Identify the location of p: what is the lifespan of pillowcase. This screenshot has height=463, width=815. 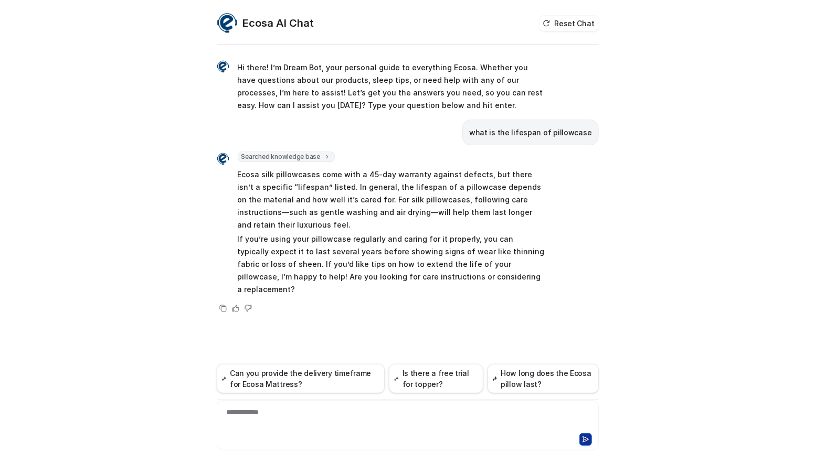
(530, 133).